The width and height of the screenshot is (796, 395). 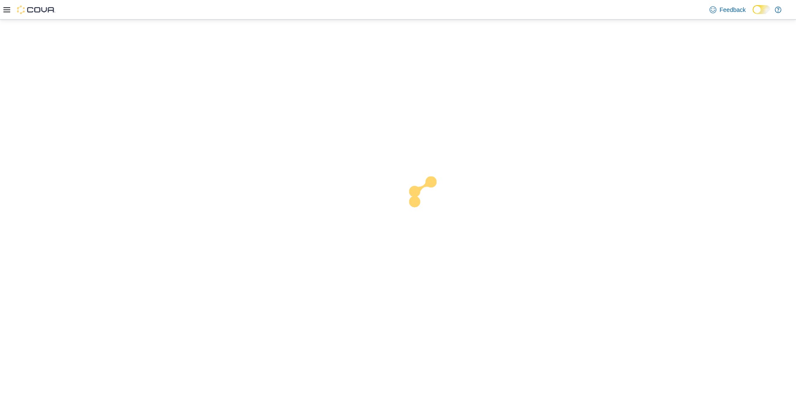 What do you see at coordinates (752, 14) in the screenshot?
I see `span: Dark Mode` at bounding box center [752, 14].